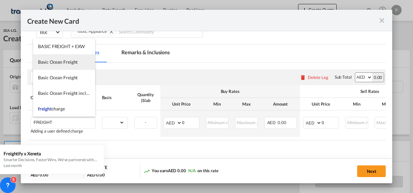  I want to click on md-pagination-wrapper: Use the left and right arrow keys to navigate between tabs, so click(105, 53).